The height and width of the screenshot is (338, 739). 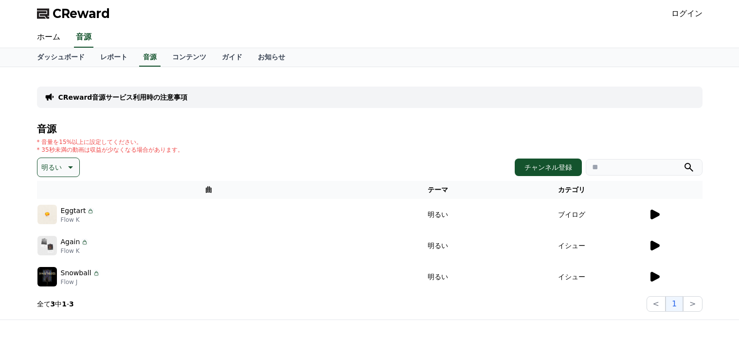 What do you see at coordinates (572, 190) in the screenshot?
I see `th: カテゴリ` at bounding box center [572, 190].